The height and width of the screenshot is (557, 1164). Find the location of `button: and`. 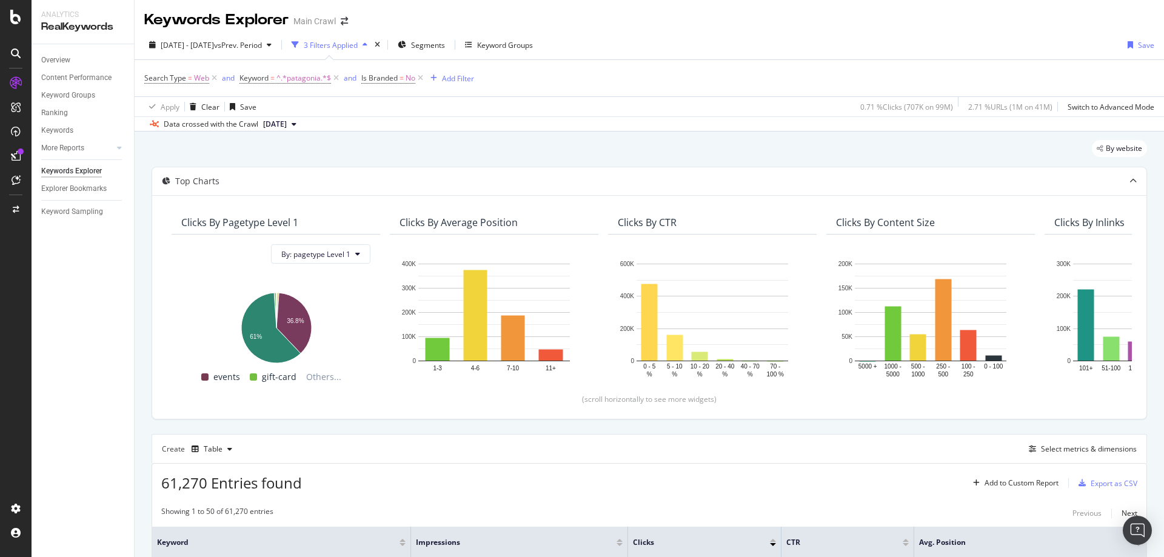

button: and is located at coordinates (350, 78).